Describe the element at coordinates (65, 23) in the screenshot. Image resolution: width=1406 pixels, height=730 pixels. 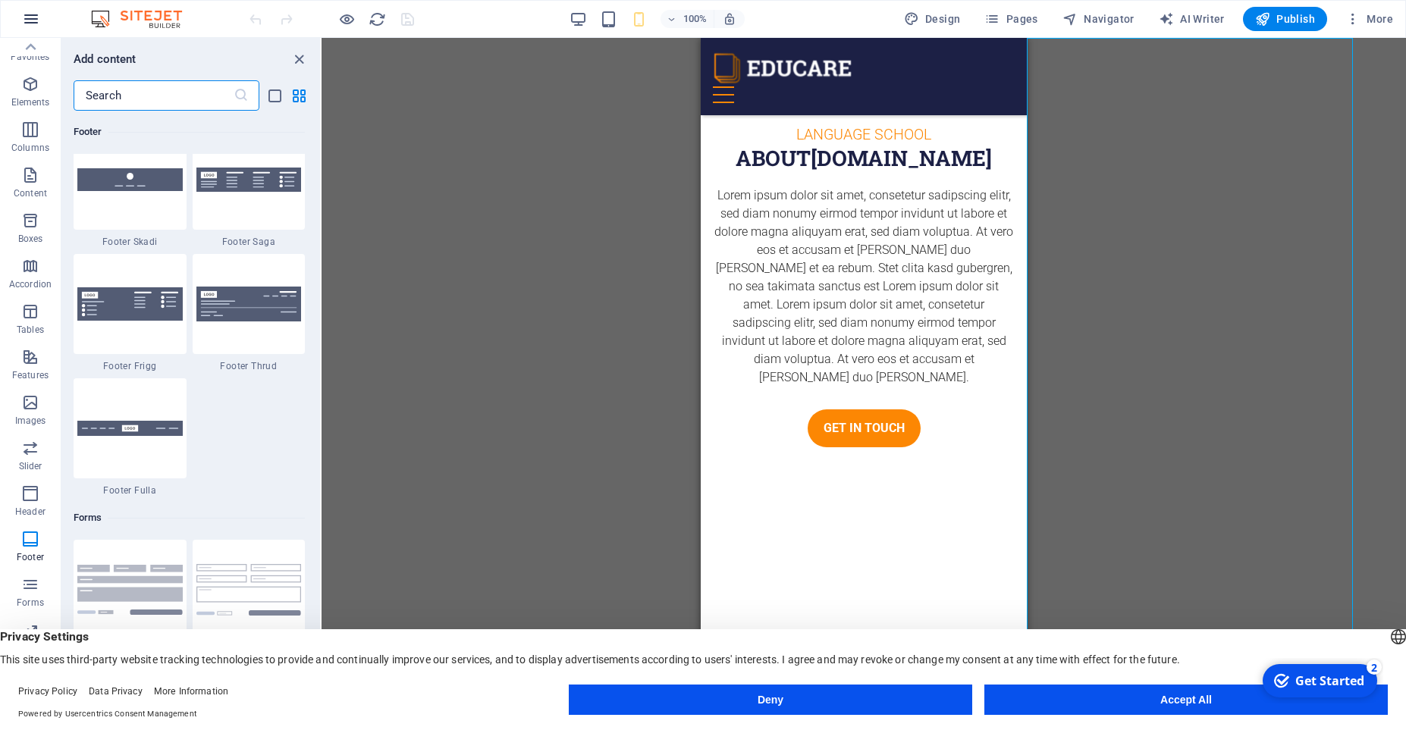
I see `div: Get Started 2 items remaining, 60% complete` at that location.